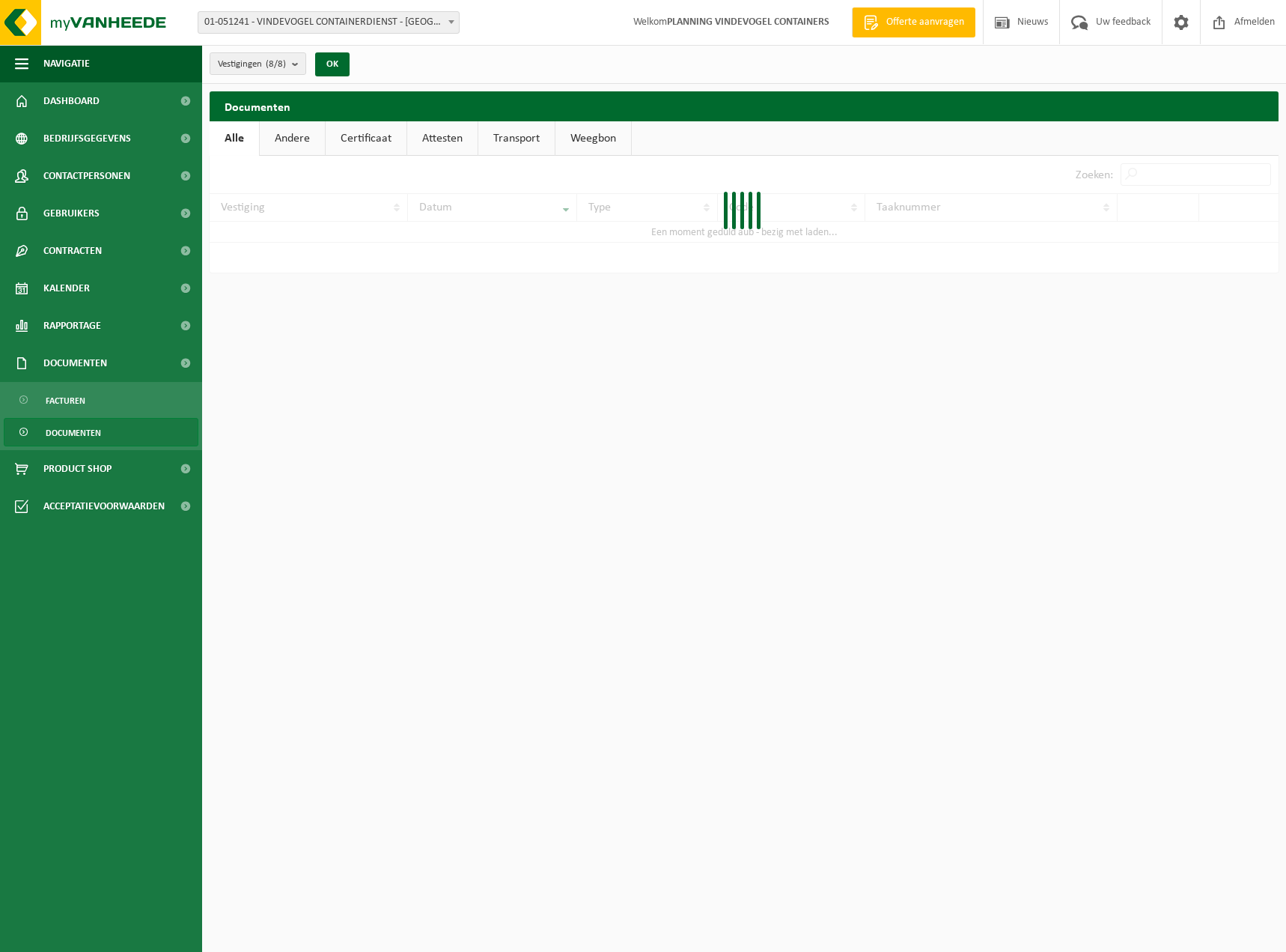  Describe the element at coordinates (748, 21) in the screenshot. I see `strong: PLANNING VINDEVOGEL CONTAINERS` at that location.